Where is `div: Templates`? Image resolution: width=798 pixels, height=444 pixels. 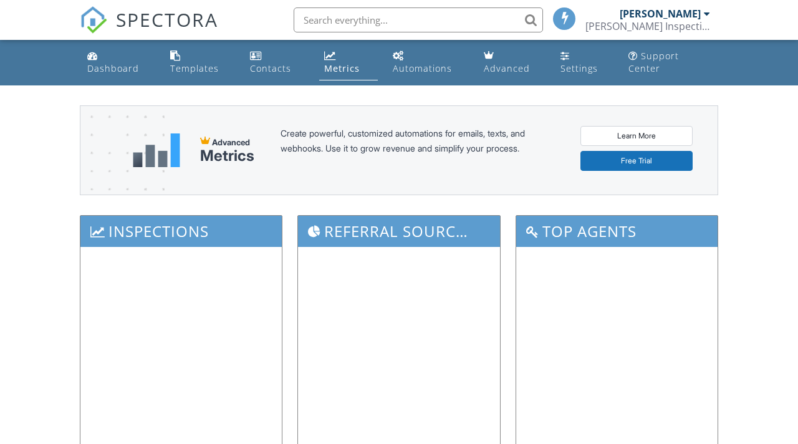
div: Templates is located at coordinates (195, 68).